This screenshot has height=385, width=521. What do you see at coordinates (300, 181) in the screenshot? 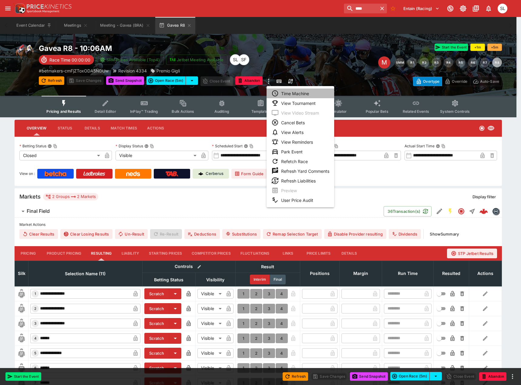
I see `li: Refresh Liabilities` at bounding box center [300, 181].